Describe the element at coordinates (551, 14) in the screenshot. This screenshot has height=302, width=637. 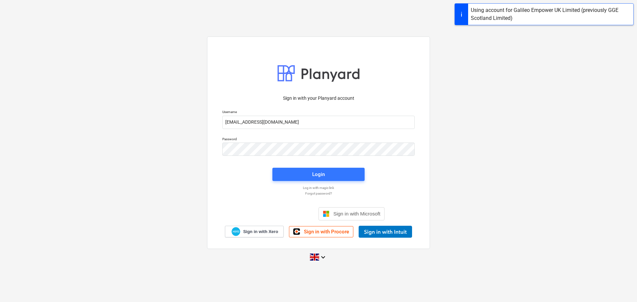
I see `div: Using account for Galileo Empower UK Limited (previously GGE Scotland Limited)` at that location.